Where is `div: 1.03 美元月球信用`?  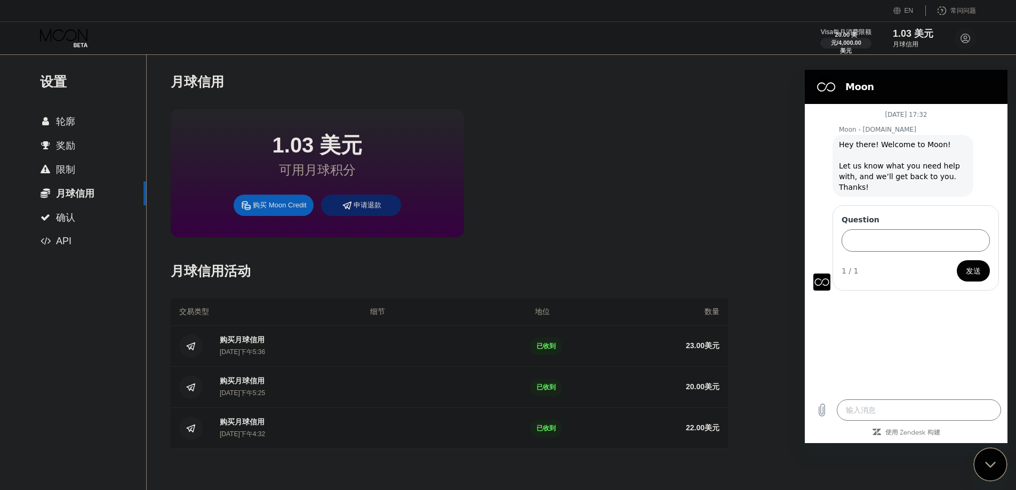 div: 1.03 美元月球信用 is located at coordinates (913, 38).